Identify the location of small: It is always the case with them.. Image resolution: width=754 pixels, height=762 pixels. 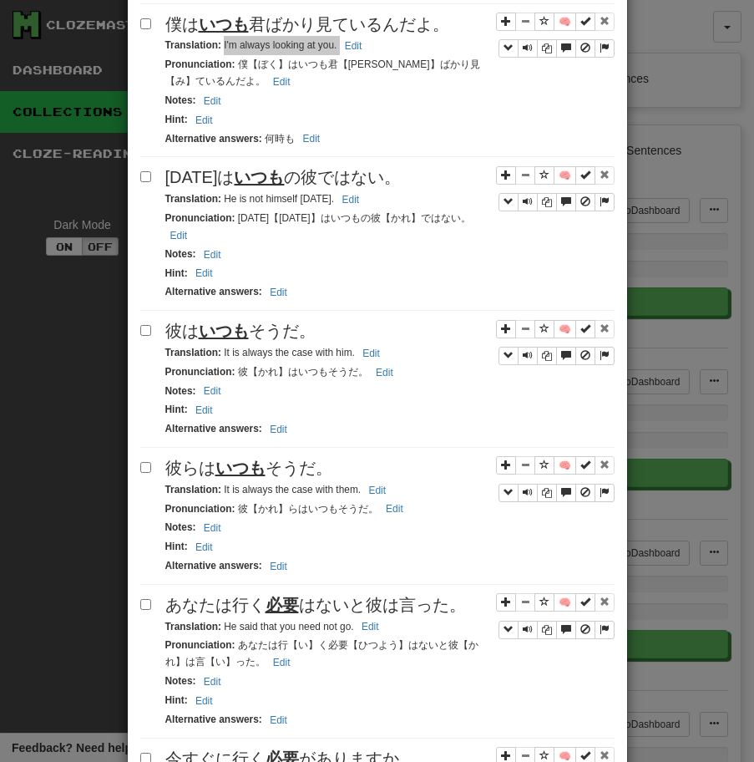
(278, 489).